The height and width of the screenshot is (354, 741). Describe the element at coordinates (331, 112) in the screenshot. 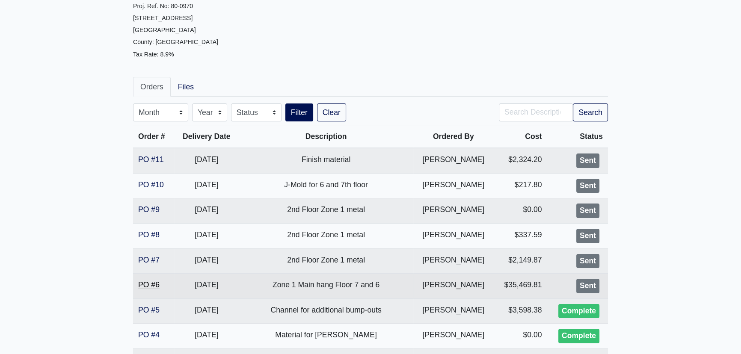

I see `a: Clear` at that location.